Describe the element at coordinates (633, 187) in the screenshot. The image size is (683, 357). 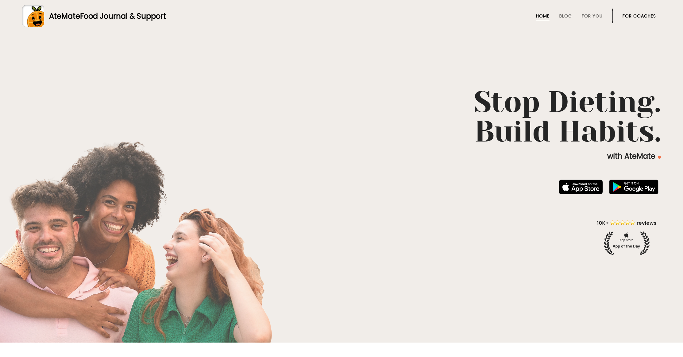
I see `img: badge-download-google.png` at that location.